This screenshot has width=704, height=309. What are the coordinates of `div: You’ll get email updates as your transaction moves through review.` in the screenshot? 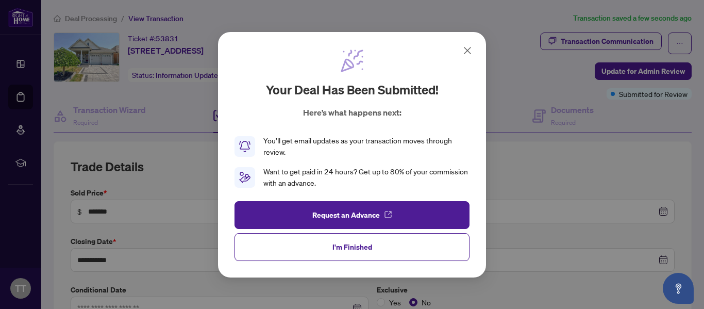 It's located at (367, 146).